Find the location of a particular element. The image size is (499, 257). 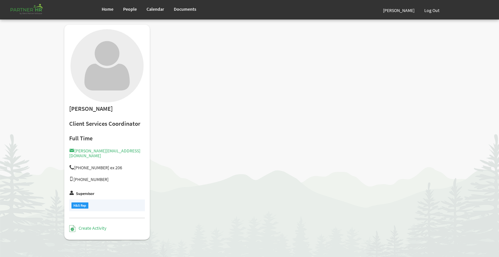

h2: Client Services Coordinator is located at coordinates (107, 124).